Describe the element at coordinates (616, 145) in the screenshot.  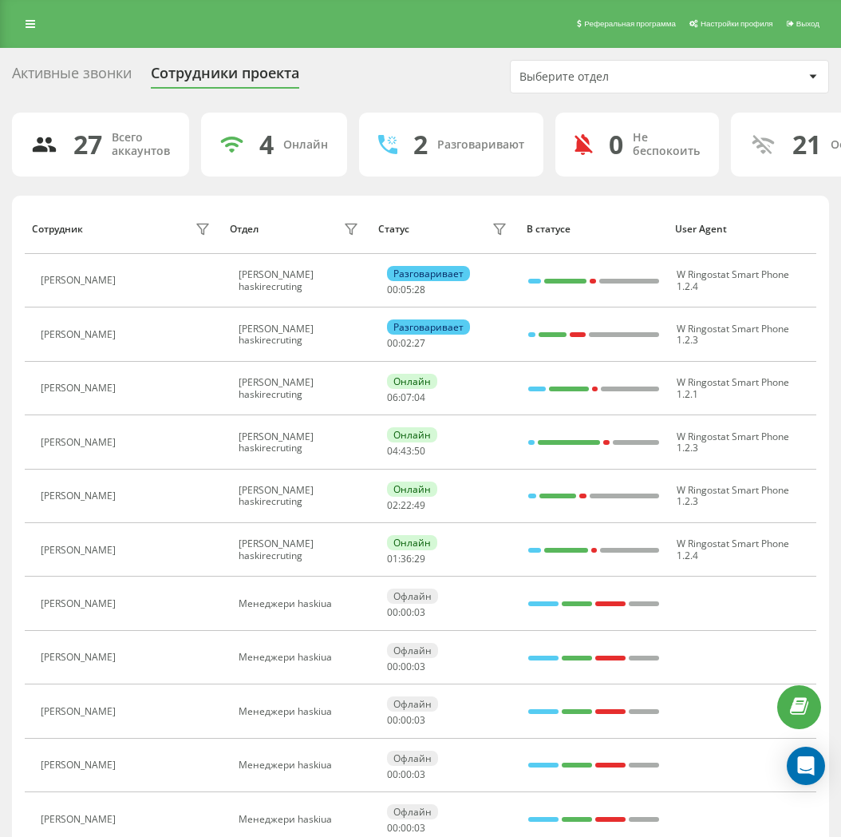
I see `div: 0` at that location.